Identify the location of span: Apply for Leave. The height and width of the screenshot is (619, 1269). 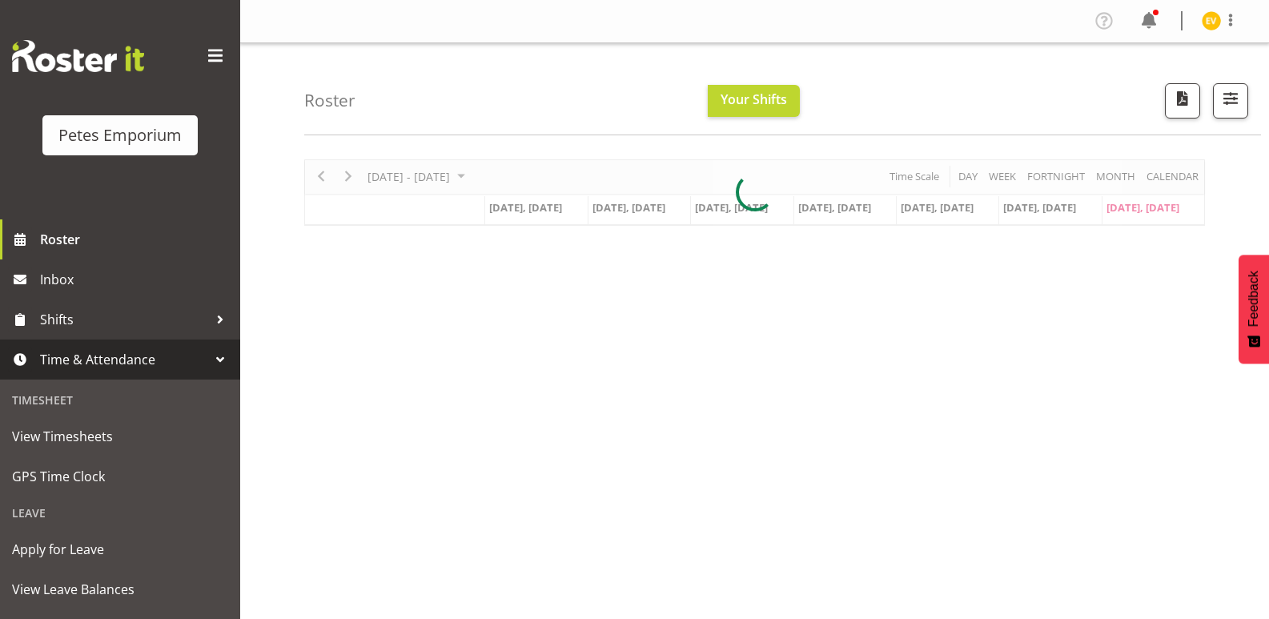
(120, 549).